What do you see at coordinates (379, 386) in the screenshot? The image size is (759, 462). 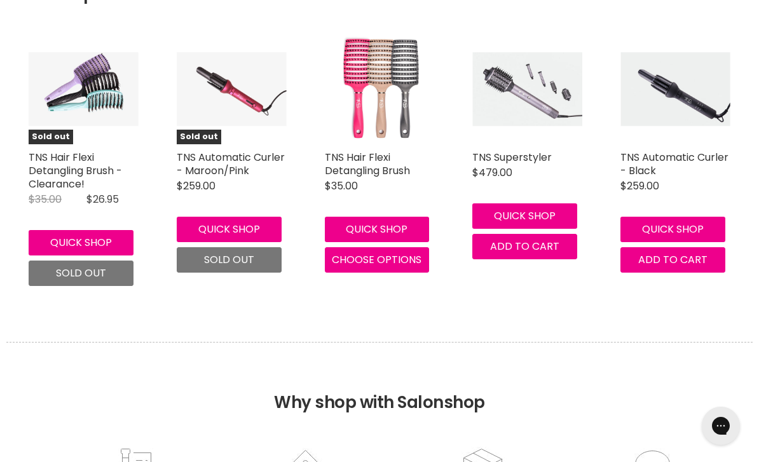 I see `h2: Why shop with Salonshop` at bounding box center [379, 386].